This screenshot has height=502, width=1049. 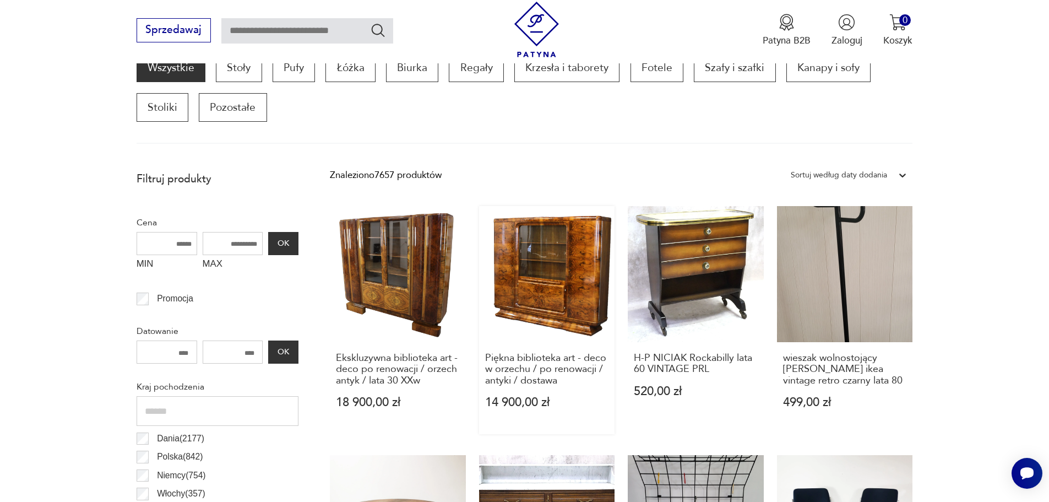 I want to click on a: wieszak wolnostojący Rutger andersson ikea vintage retro czarny lata 80wieszak wolnostojący [PERS..., so click(x=845, y=320).